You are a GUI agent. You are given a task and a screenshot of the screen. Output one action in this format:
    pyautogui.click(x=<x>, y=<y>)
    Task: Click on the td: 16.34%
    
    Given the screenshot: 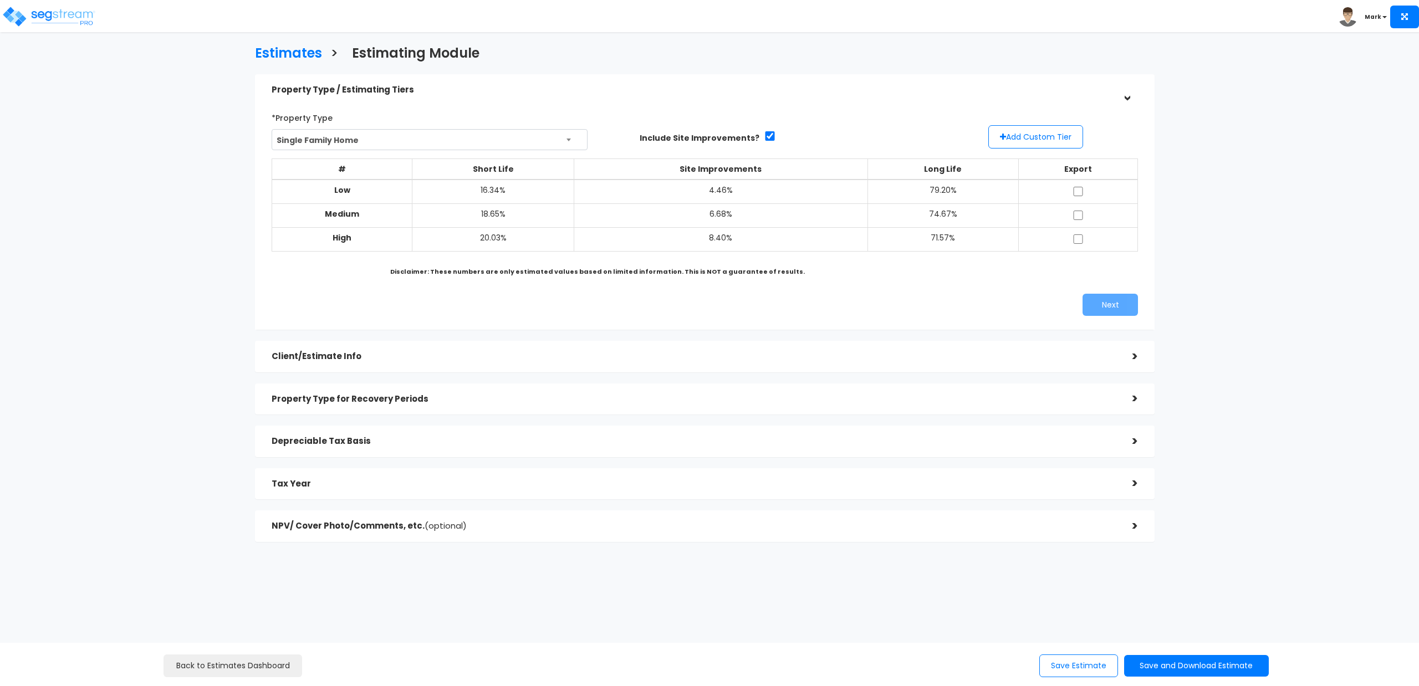 What is the action you would take?
    pyautogui.click(x=493, y=192)
    